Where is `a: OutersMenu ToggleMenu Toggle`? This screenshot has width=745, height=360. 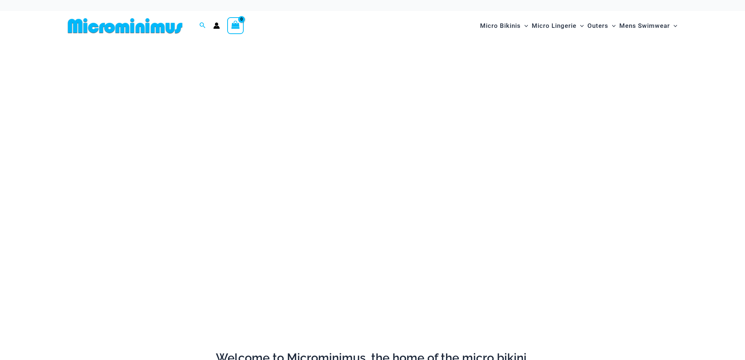 a: OutersMenu ToggleMenu Toggle is located at coordinates (601, 26).